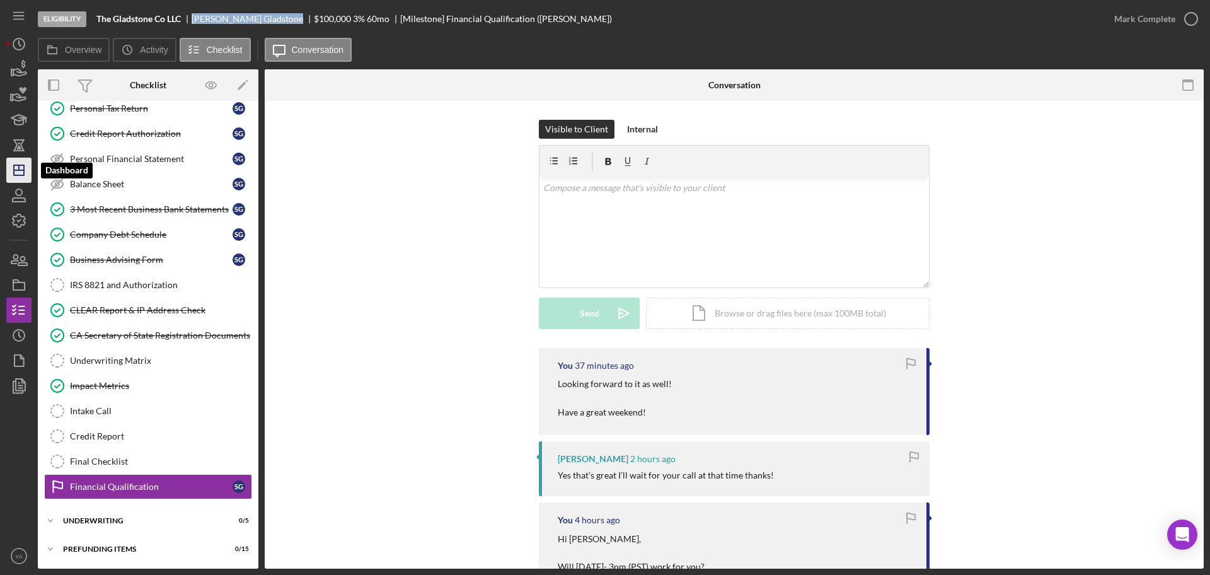 The width and height of the screenshot is (1210, 575). Describe the element at coordinates (148, 461) in the screenshot. I see `a: Final Checklist` at that location.